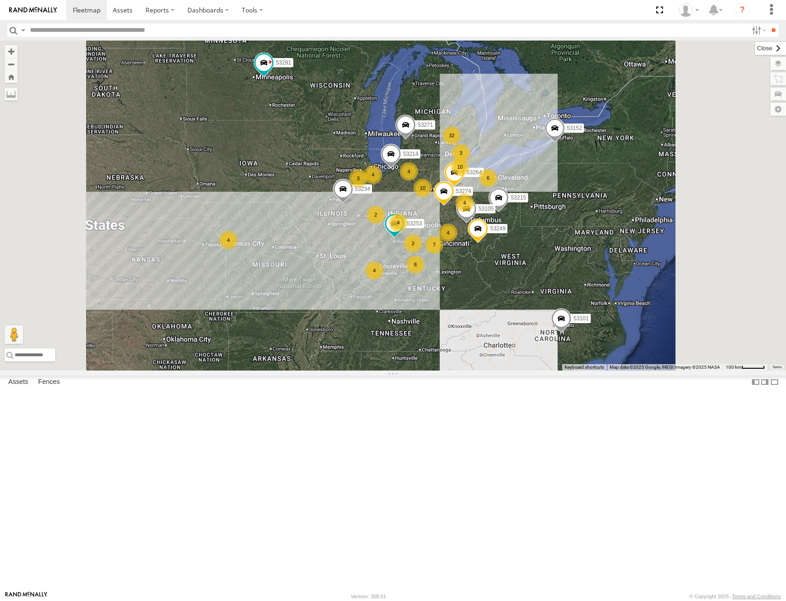 The height and width of the screenshot is (601, 786). Describe the element at coordinates (574, 128) in the screenshot. I see `span: 53152` at that location.